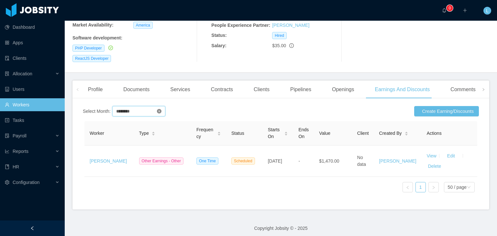 The width and height of the screenshot is (497, 236). I want to click on li: Next Page, so click(434, 187).